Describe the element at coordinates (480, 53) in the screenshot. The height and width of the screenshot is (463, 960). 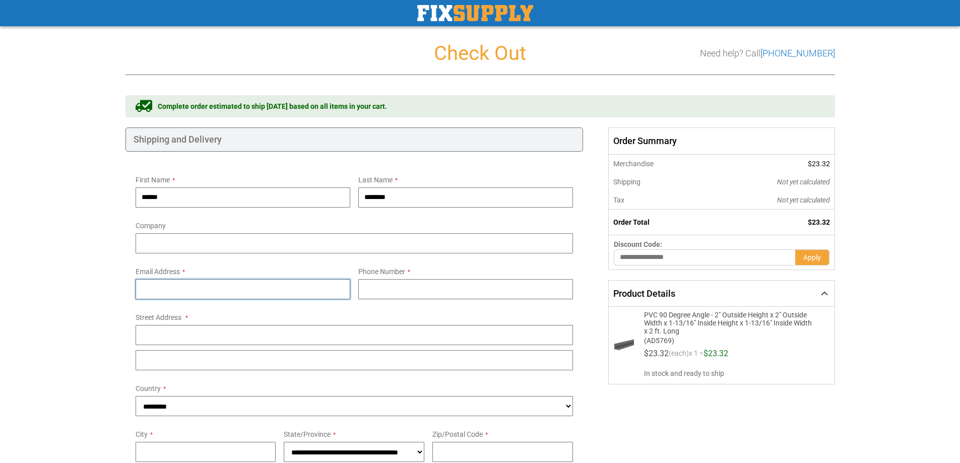
I see `h1: Check Out` at that location.